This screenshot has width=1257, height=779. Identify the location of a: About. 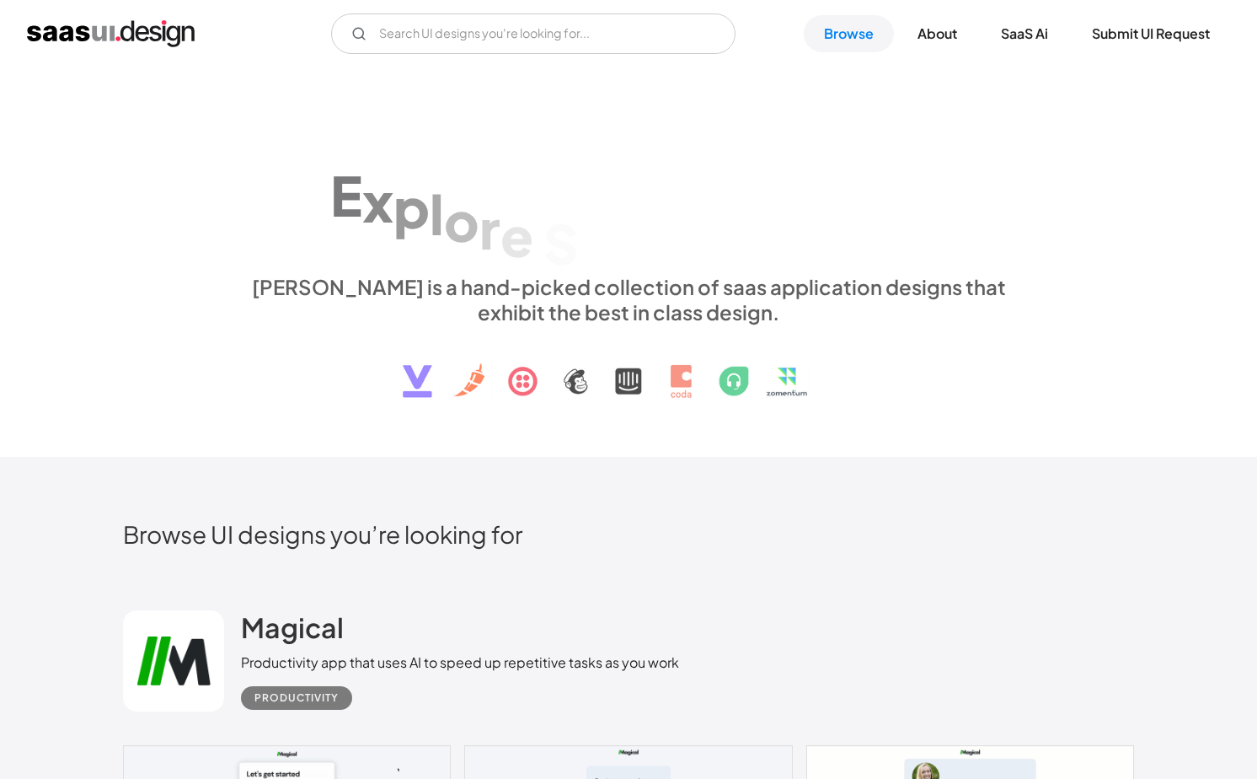
(937, 34).